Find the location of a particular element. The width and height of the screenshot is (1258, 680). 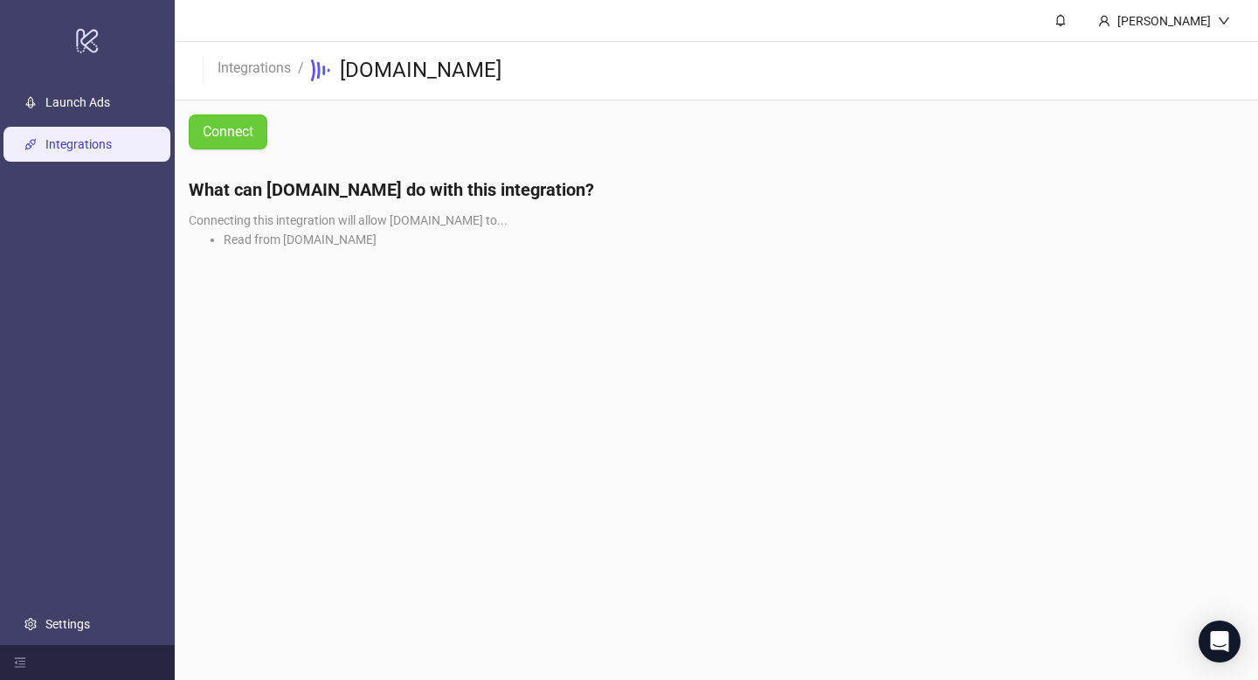

span: user is located at coordinates (1104, 21).